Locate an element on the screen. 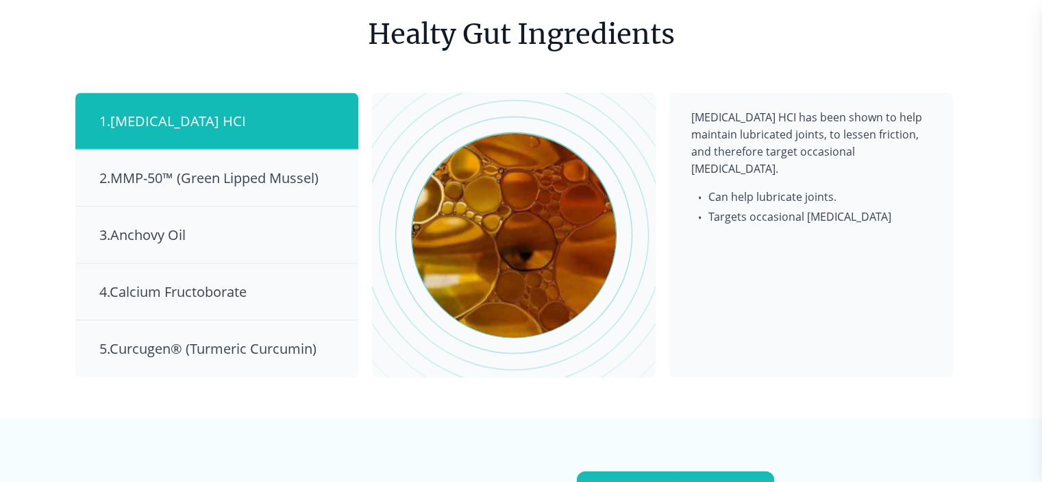 The image size is (1042, 482). span: Can help lubricate joints. is located at coordinates (819, 197).